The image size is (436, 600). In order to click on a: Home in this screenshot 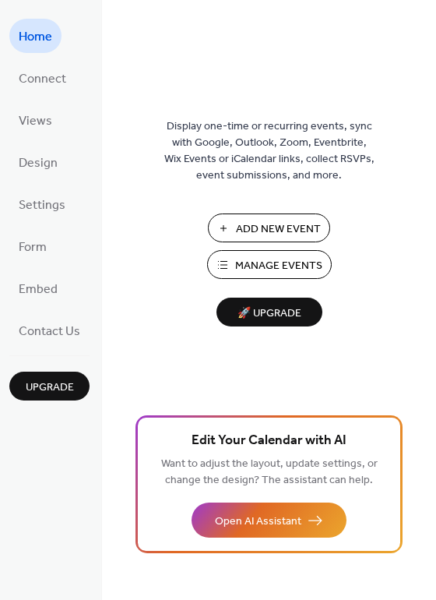, I will do `click(35, 36)`.